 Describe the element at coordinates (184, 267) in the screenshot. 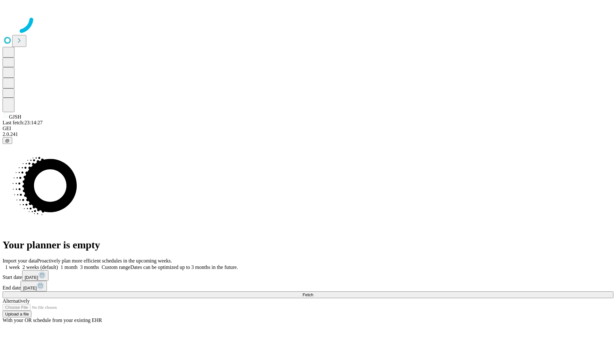

I see `span: Dates can be optimized up to 3 months in the future.` at that location.